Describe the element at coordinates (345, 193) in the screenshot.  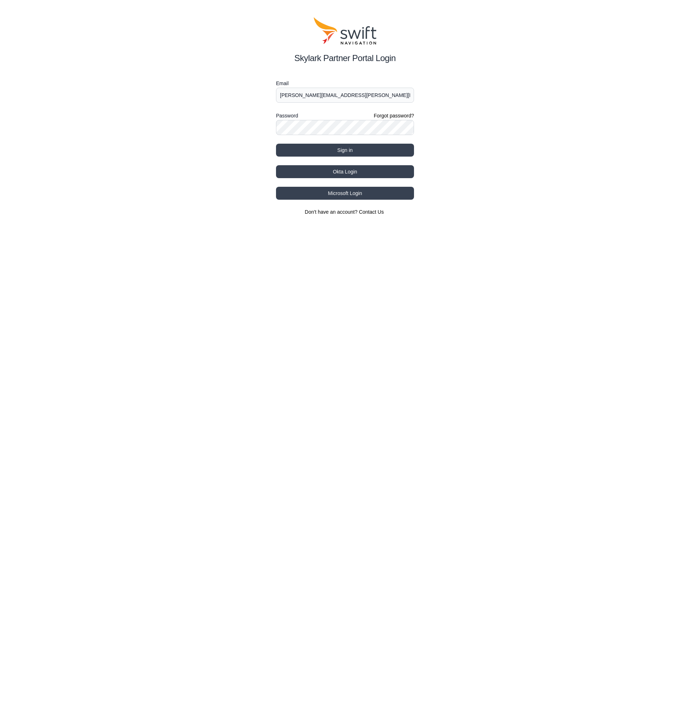
I see `button: Microsoft Login` at that location.